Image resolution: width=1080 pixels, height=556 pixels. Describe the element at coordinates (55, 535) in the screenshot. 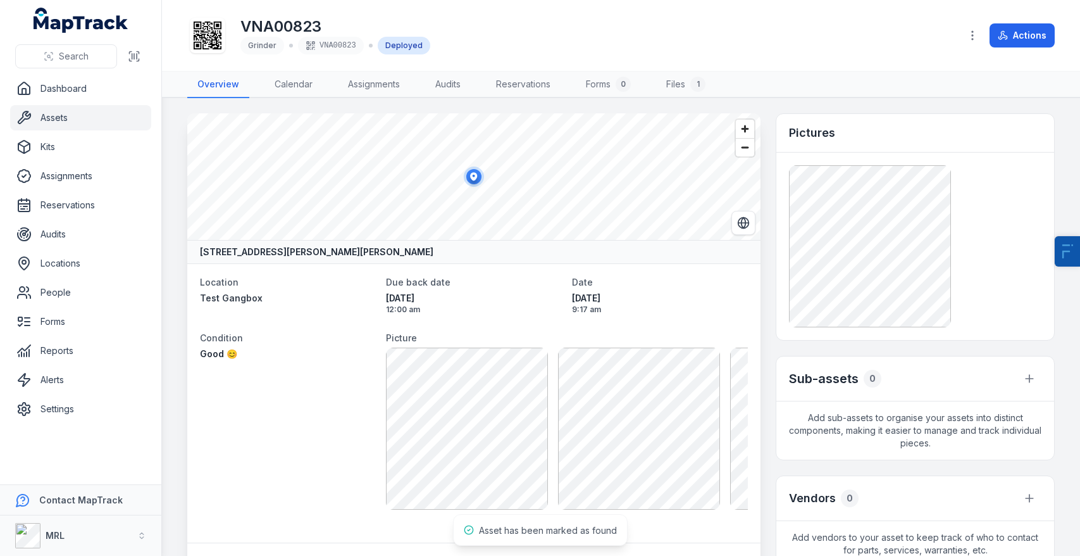

I see `strong: MRL` at that location.